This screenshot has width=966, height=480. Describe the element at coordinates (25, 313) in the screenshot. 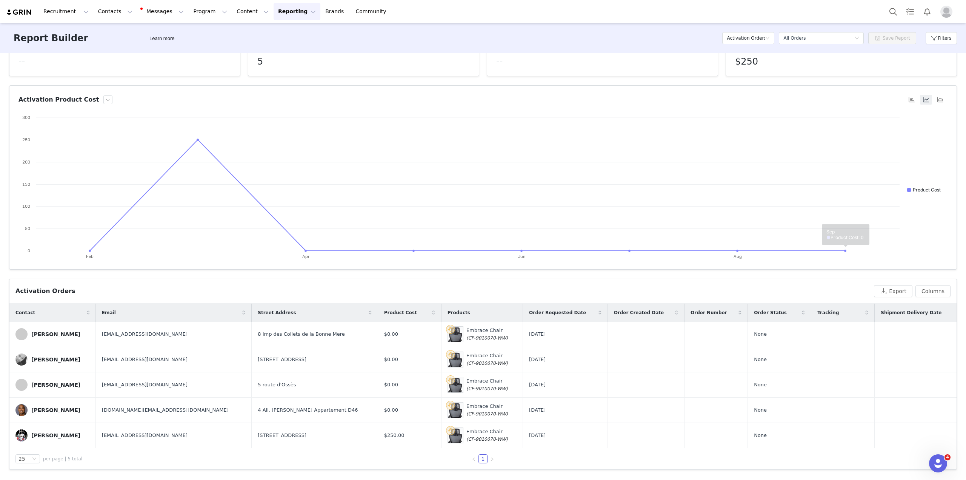

I see `span: Contact` at that location.